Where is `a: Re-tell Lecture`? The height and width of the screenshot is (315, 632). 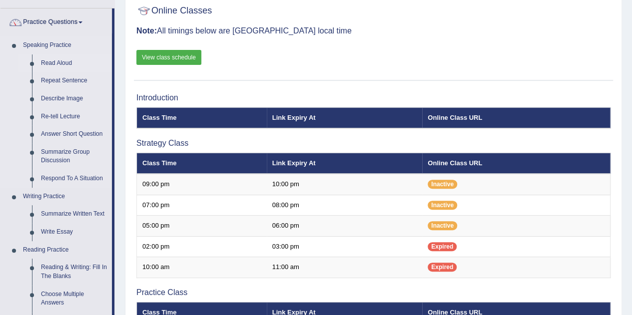
a: Re-tell Lecture is located at coordinates (74, 117).